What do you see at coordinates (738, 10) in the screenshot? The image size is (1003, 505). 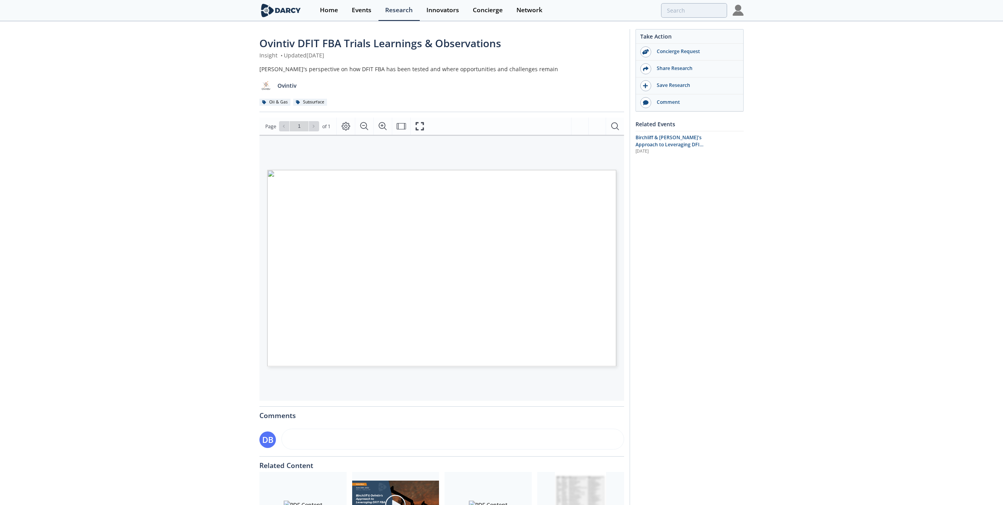 I see `img: Profile` at bounding box center [738, 10].